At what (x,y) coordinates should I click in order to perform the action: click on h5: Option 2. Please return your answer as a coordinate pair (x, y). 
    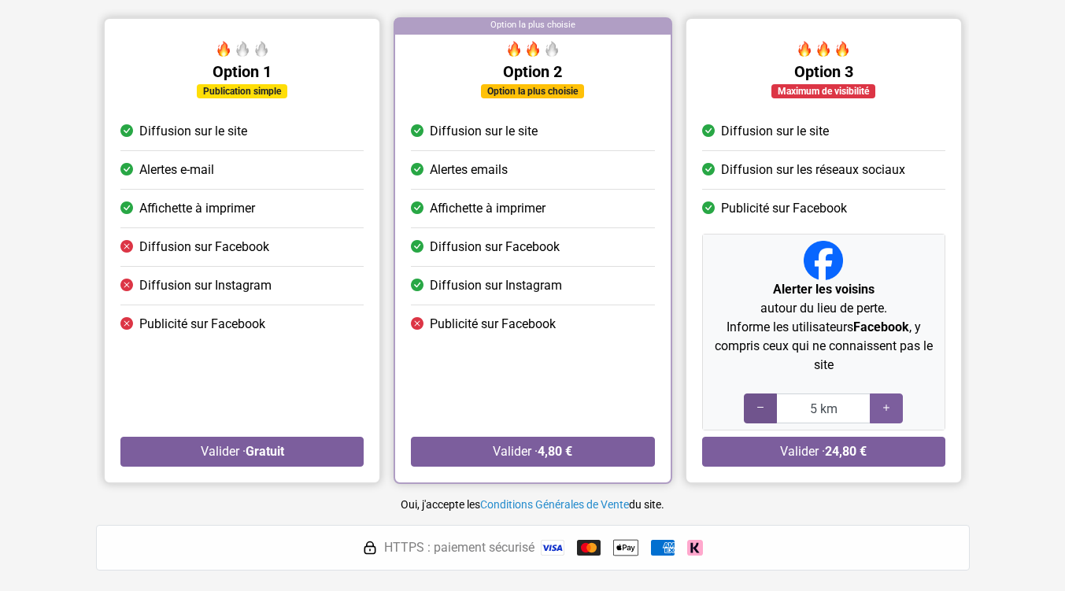
    Looking at the image, I should click on (532, 72).